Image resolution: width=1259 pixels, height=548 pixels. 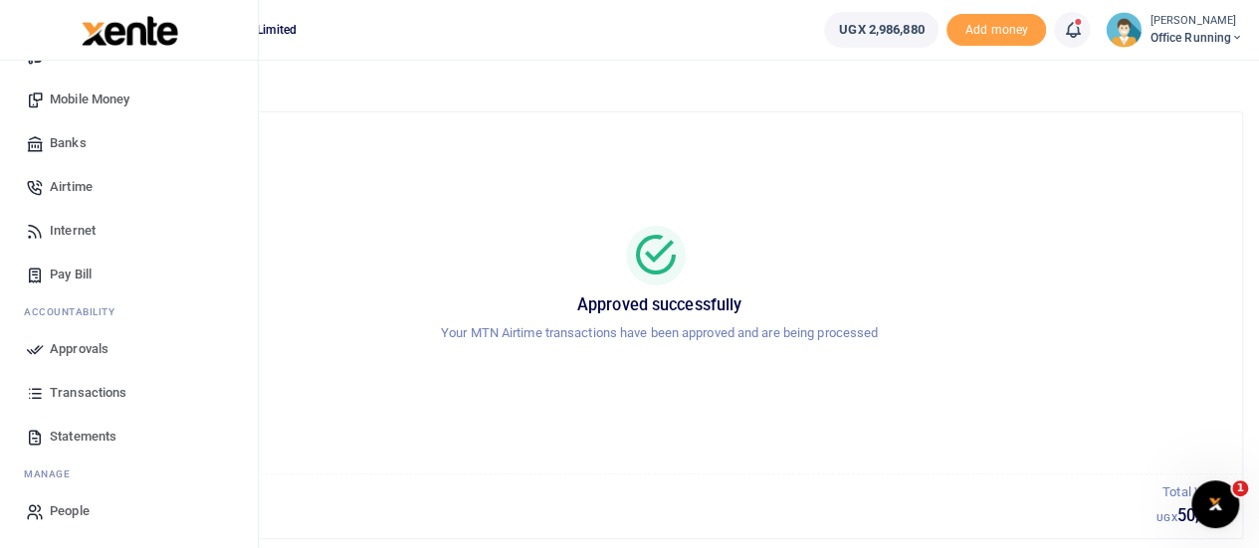 I want to click on a: Banks, so click(x=128, y=143).